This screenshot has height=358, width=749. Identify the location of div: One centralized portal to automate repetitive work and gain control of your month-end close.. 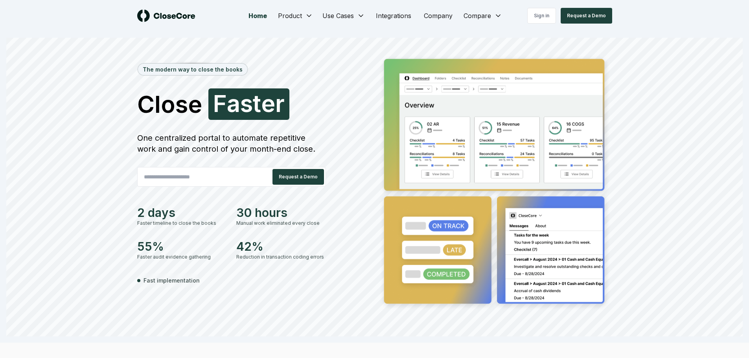
(231, 143).